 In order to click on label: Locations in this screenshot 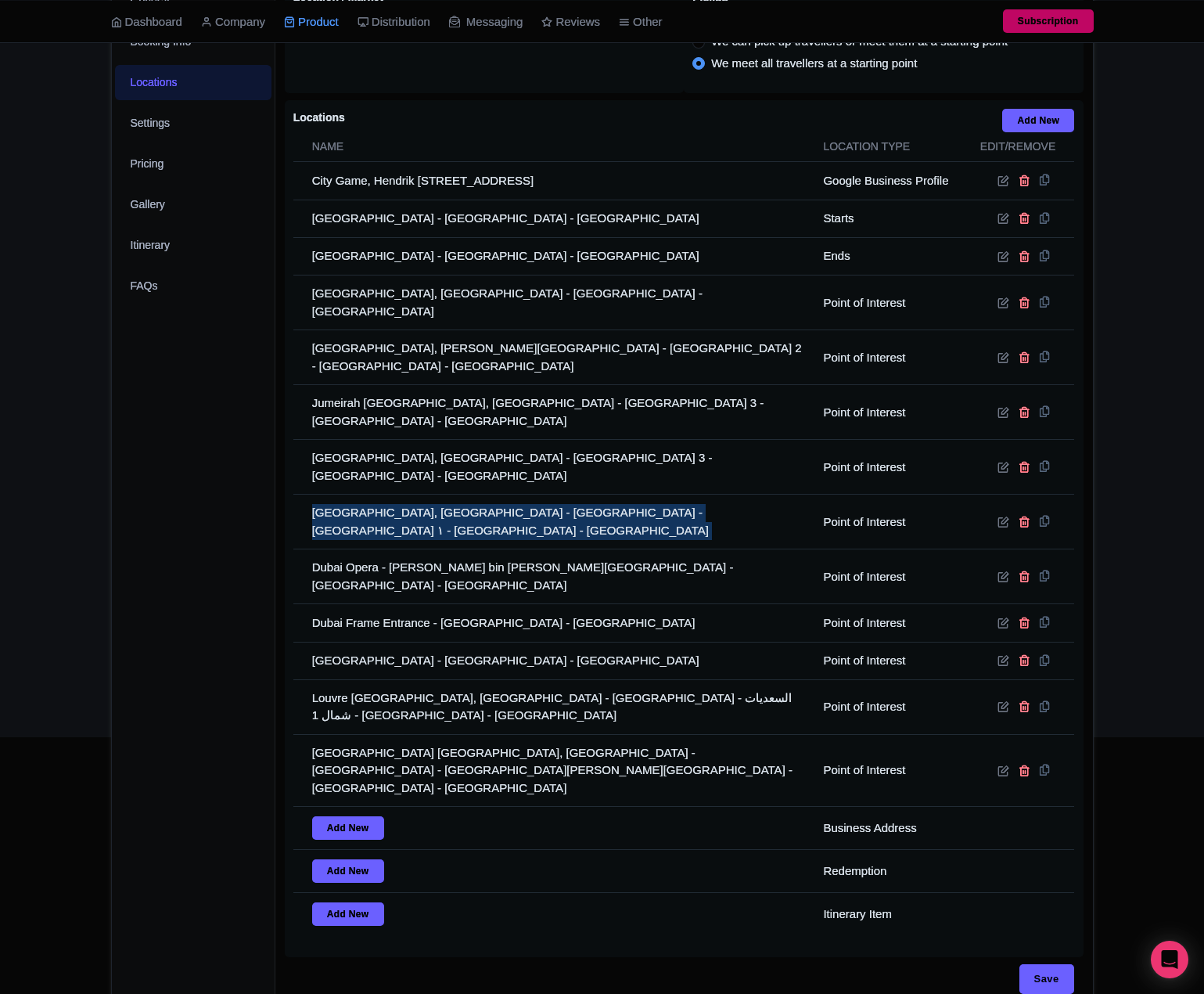, I will do `click(319, 117)`.